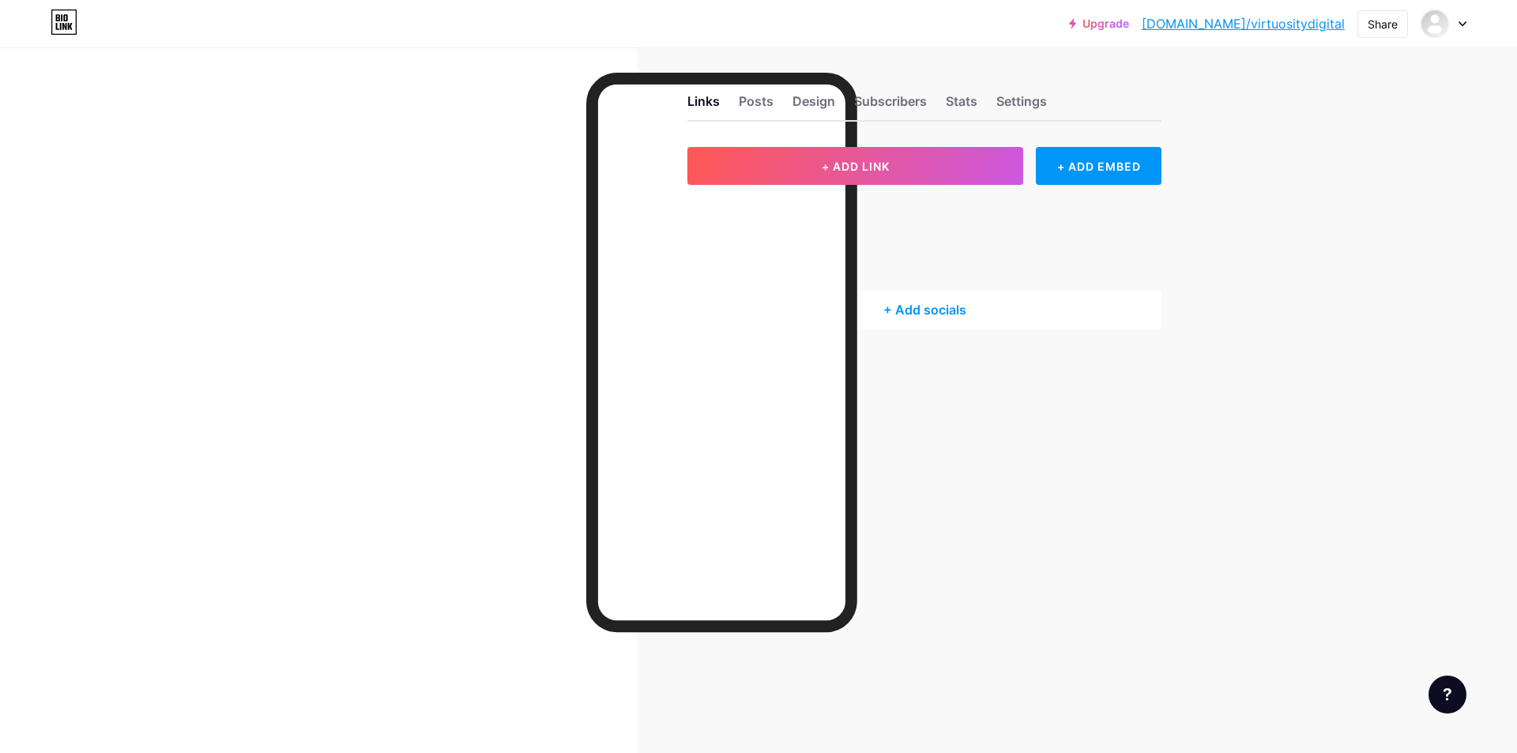 Image resolution: width=1517 pixels, height=753 pixels. What do you see at coordinates (1099, 24) in the screenshot?
I see `a: Upgrade` at bounding box center [1099, 24].